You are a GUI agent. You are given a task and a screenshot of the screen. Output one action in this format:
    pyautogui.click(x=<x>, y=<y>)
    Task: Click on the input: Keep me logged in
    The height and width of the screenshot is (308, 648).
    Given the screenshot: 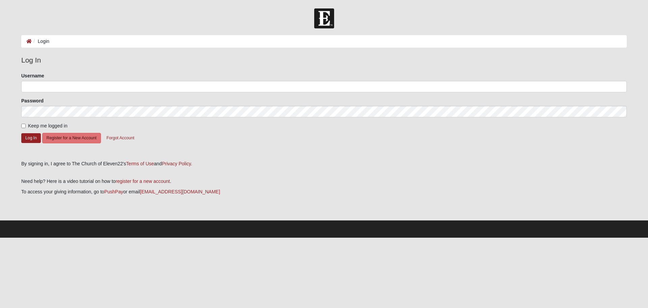 What is the action you would take?
    pyautogui.click(x=23, y=126)
    